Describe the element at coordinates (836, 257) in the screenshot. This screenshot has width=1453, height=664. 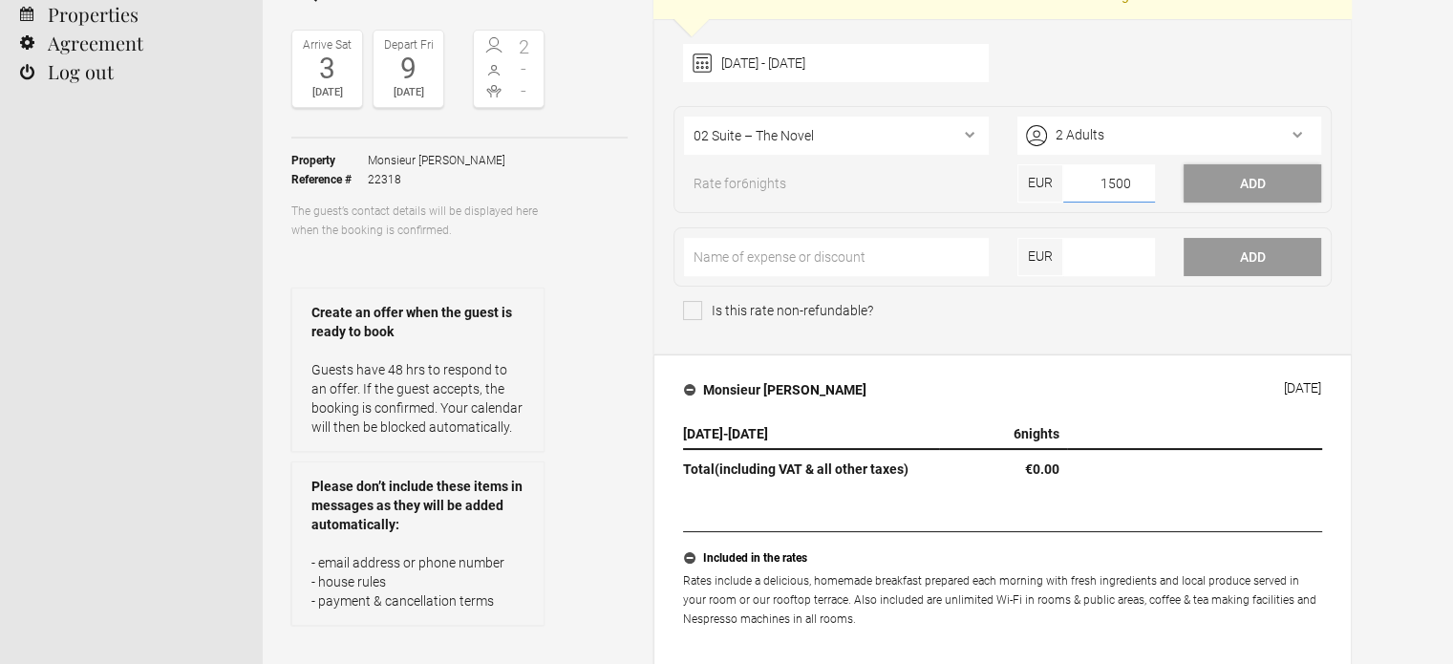
I see `input: Name of expense or discount` at that location.